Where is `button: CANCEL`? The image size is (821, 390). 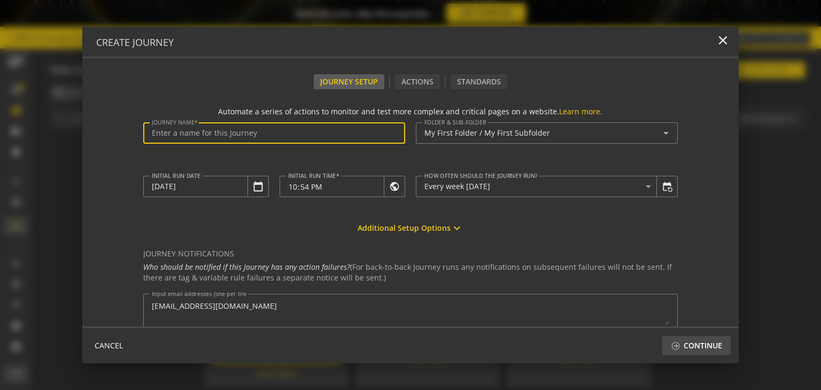 button: CANCEL is located at coordinates (109, 346).